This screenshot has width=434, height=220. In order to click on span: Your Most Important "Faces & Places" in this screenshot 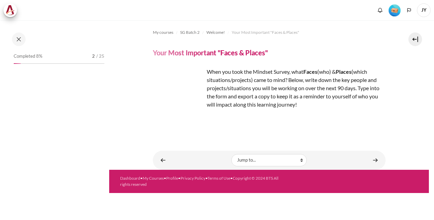, I will do `click(265, 32)`.